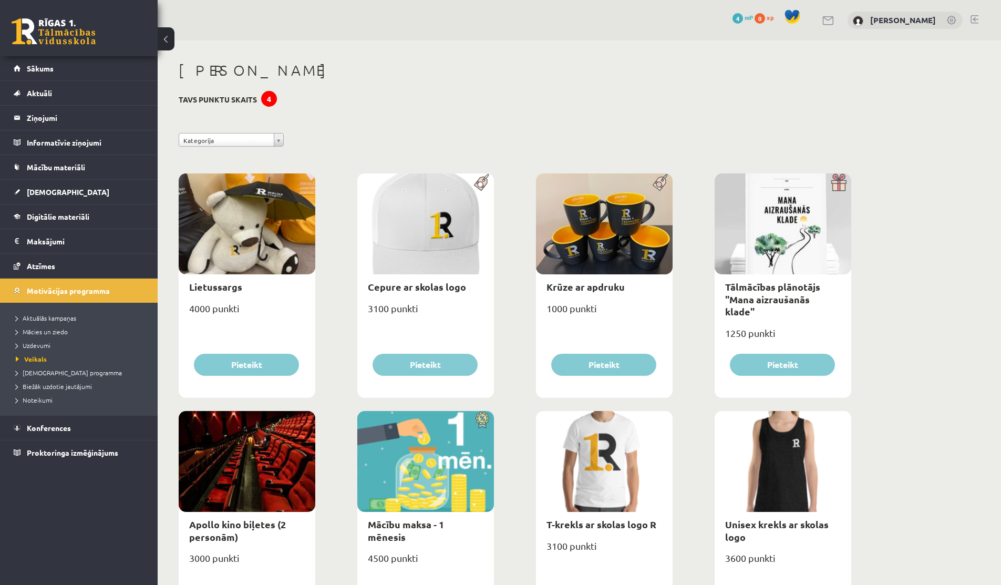 This screenshot has height=585, width=1001. I want to click on img: Dāvana ar pārsteigumu, so click(839, 182).